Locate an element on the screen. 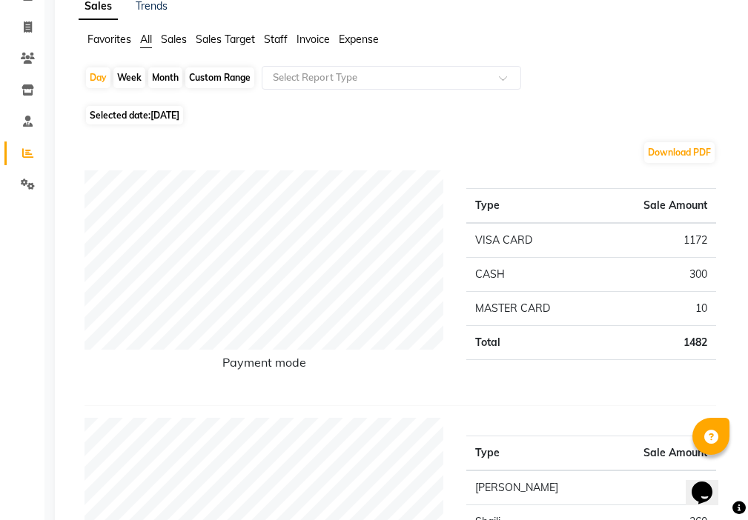 The height and width of the screenshot is (520, 748). span: Sales Target is located at coordinates (225, 39).